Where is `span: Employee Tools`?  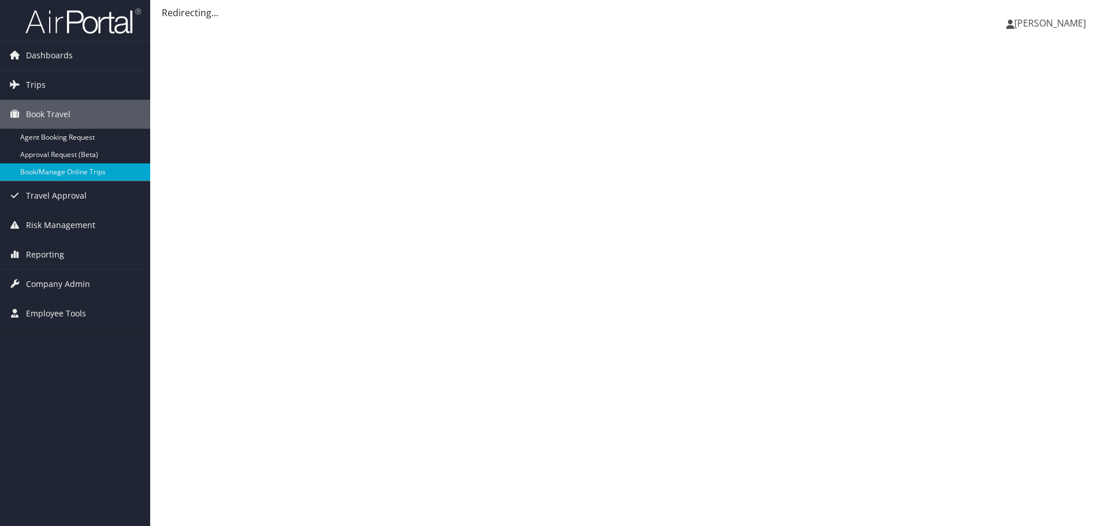 span: Employee Tools is located at coordinates (56, 314).